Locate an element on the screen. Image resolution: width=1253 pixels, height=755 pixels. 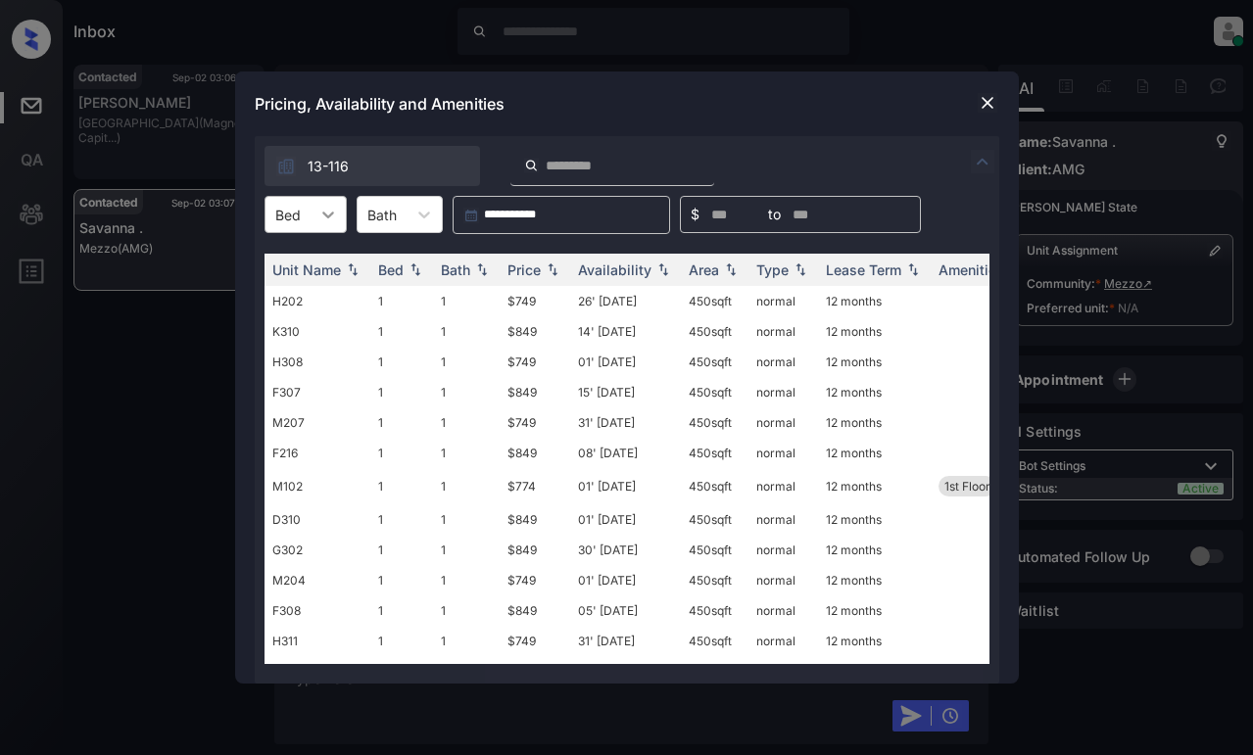
div: Unit Name is located at coordinates (307, 269).